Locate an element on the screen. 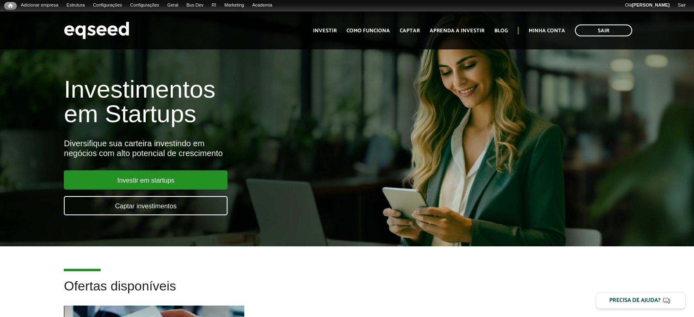 The image size is (694, 317). a: Adicionar empresa is located at coordinates (40, 5).